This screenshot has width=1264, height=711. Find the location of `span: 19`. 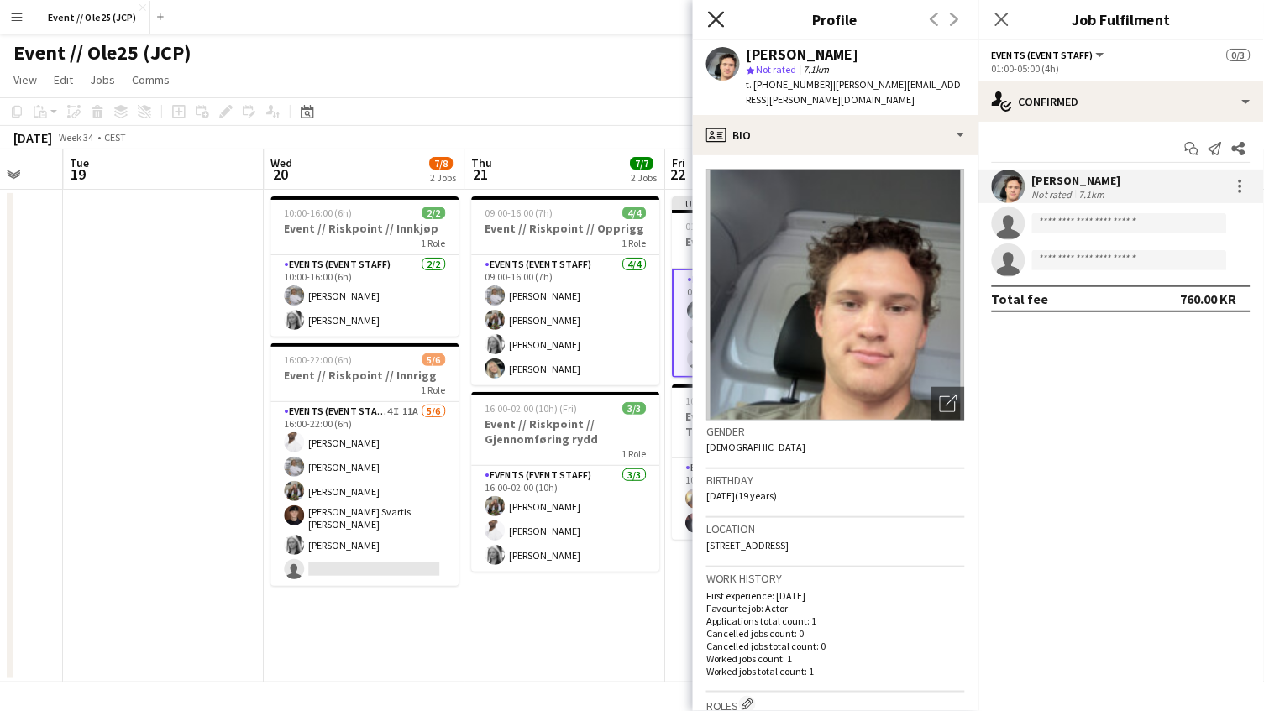

span: 19 is located at coordinates (78, 174).